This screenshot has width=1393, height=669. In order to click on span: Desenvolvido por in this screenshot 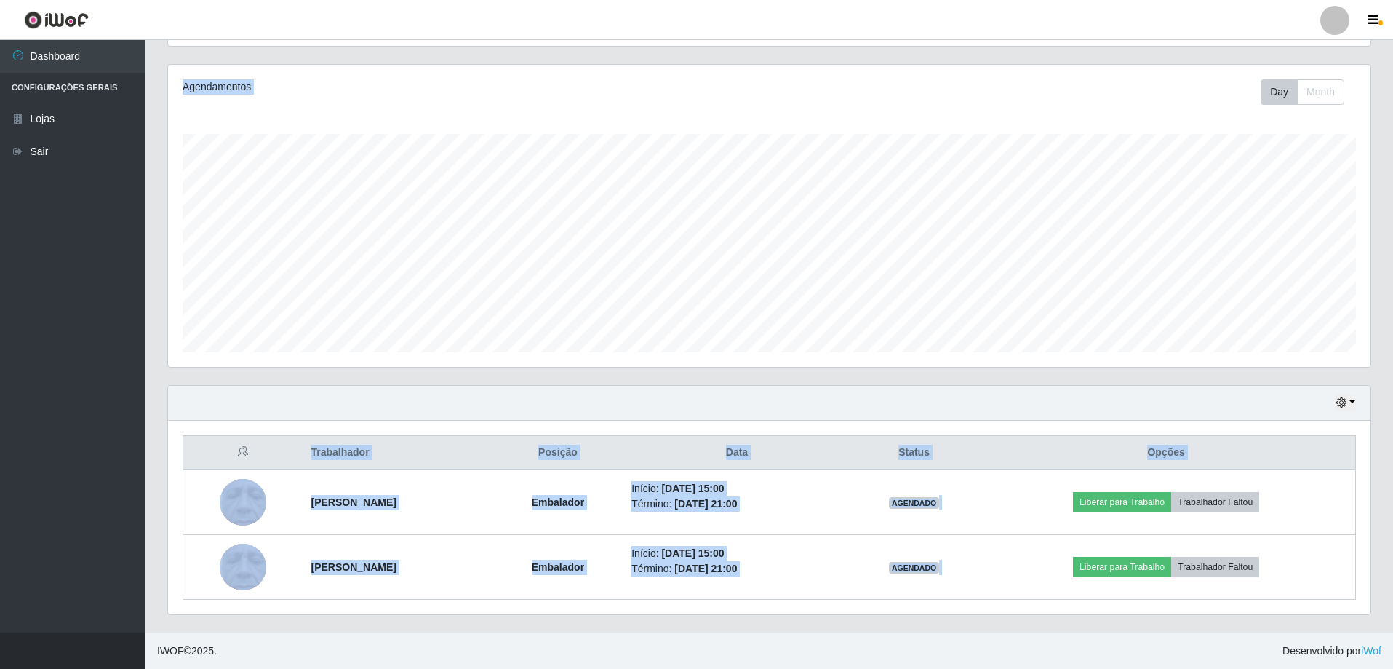, I will do `click(1332, 650)`.